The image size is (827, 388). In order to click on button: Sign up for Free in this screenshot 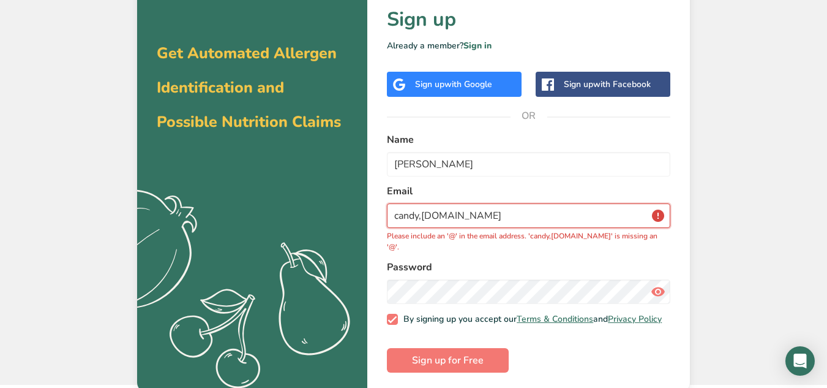, I will do `click(448, 360)`.